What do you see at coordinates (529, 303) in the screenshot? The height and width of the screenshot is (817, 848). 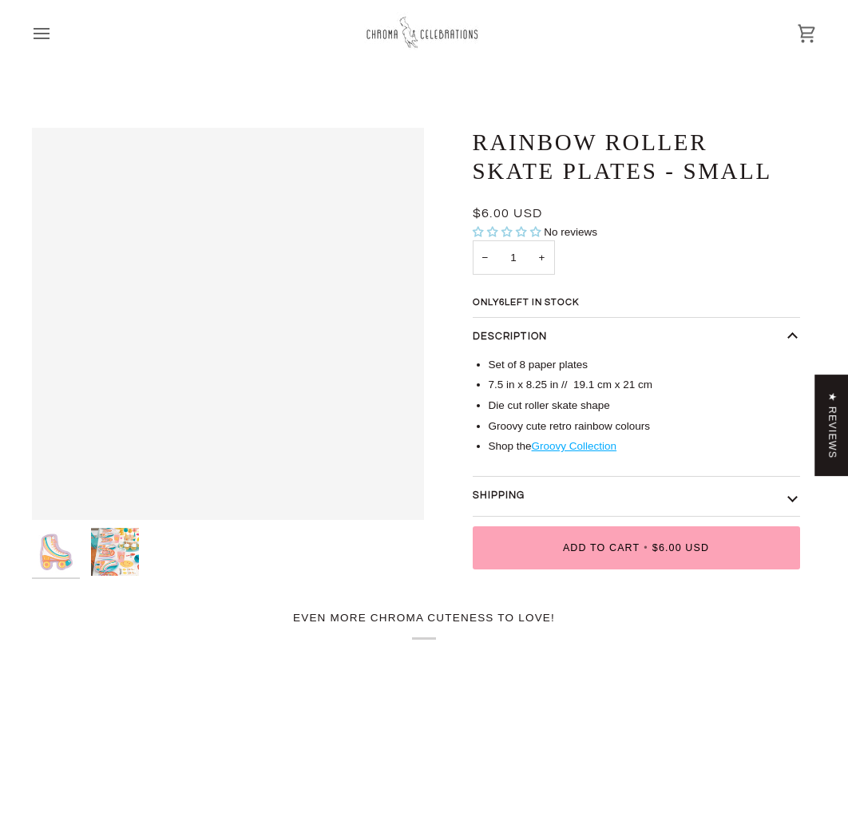 I see `span: Only left in stock` at bounding box center [529, 303].